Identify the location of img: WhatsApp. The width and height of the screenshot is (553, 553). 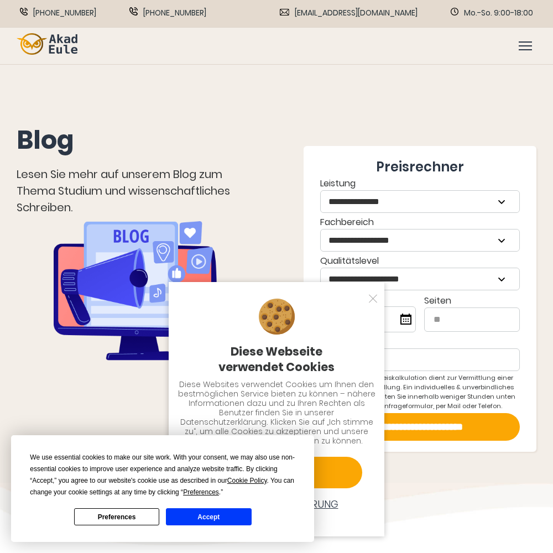
(133, 11).